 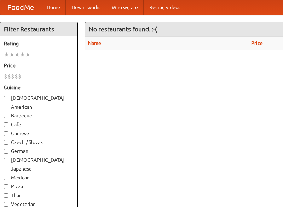 I want to click on label: German, so click(x=39, y=151).